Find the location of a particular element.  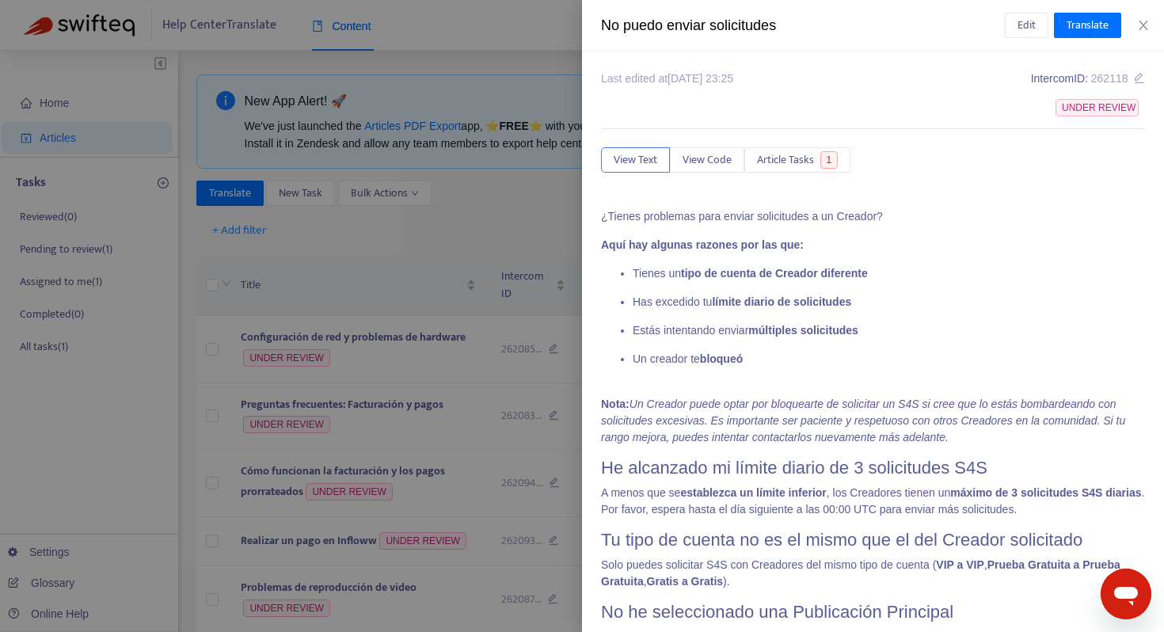

span: Article Tasks is located at coordinates (785, 160).